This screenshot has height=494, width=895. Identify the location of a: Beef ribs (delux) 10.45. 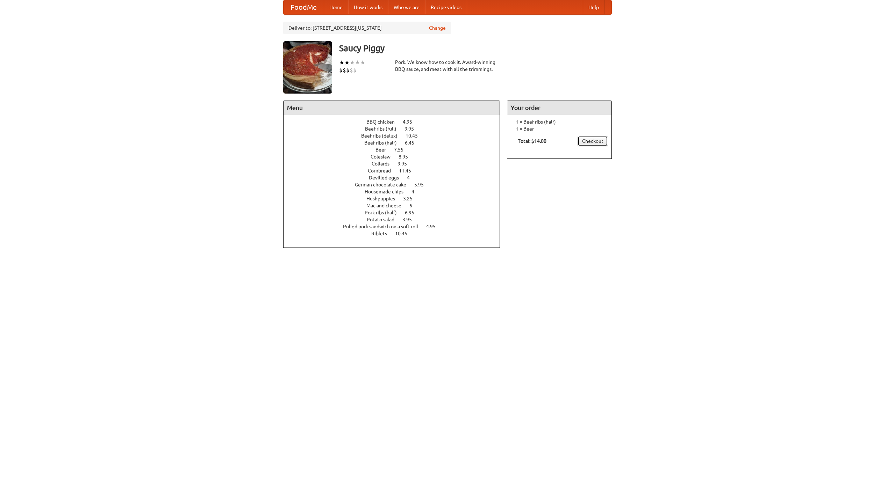
(396, 136).